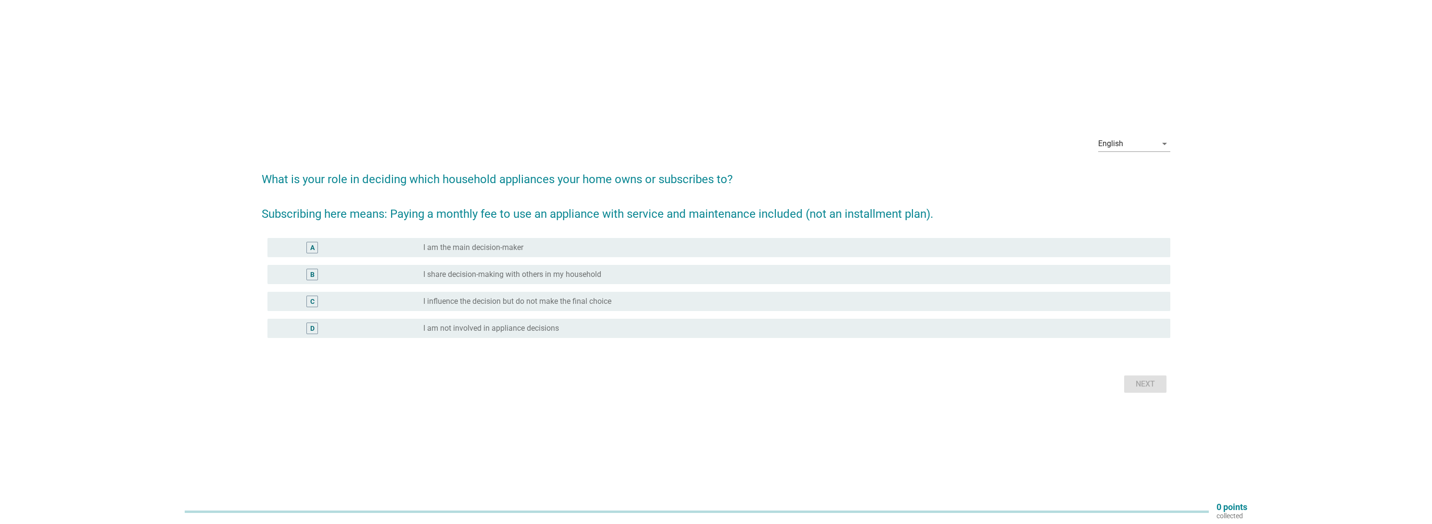  What do you see at coordinates (312, 248) in the screenshot?
I see `div: A` at bounding box center [312, 248].